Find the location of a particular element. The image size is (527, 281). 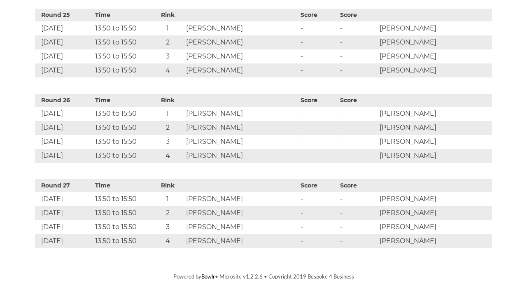

th: Round 27 is located at coordinates (64, 185).